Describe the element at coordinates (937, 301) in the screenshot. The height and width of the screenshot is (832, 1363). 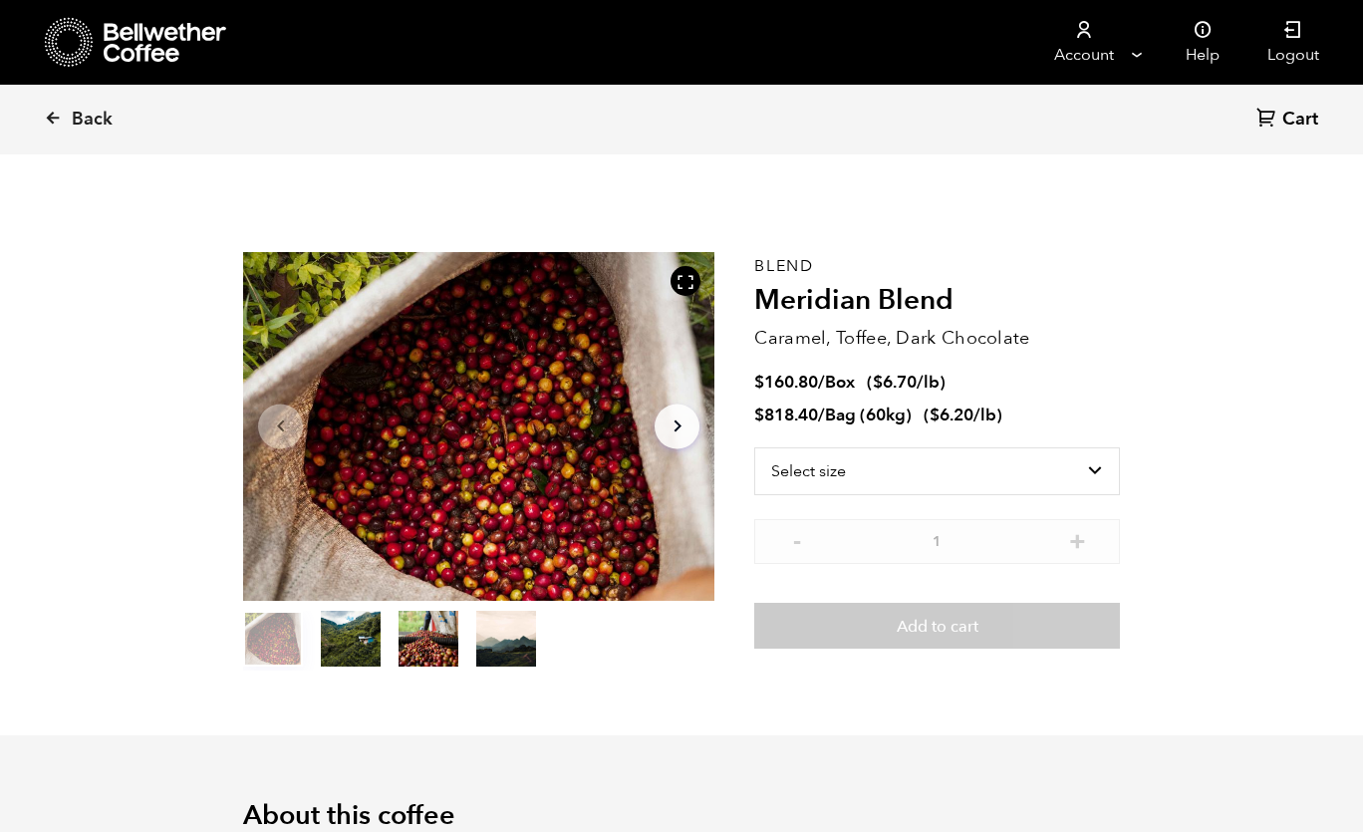
I see `h2: Meridian Blend` at that location.